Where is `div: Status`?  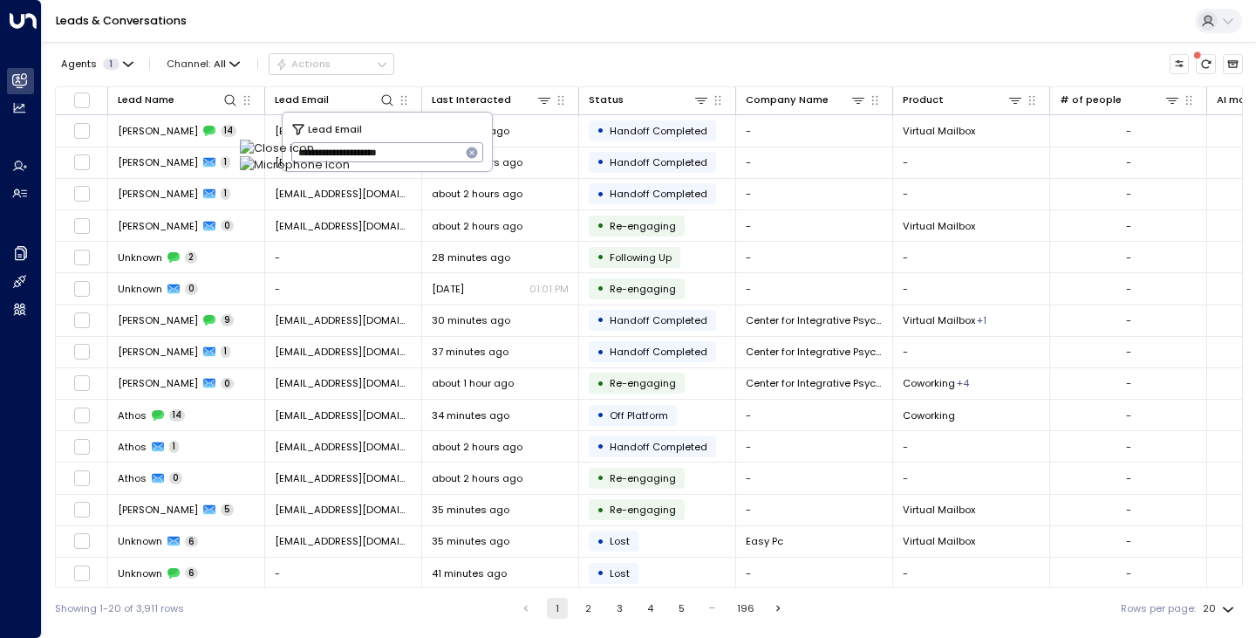 div: Status is located at coordinates (606, 99).